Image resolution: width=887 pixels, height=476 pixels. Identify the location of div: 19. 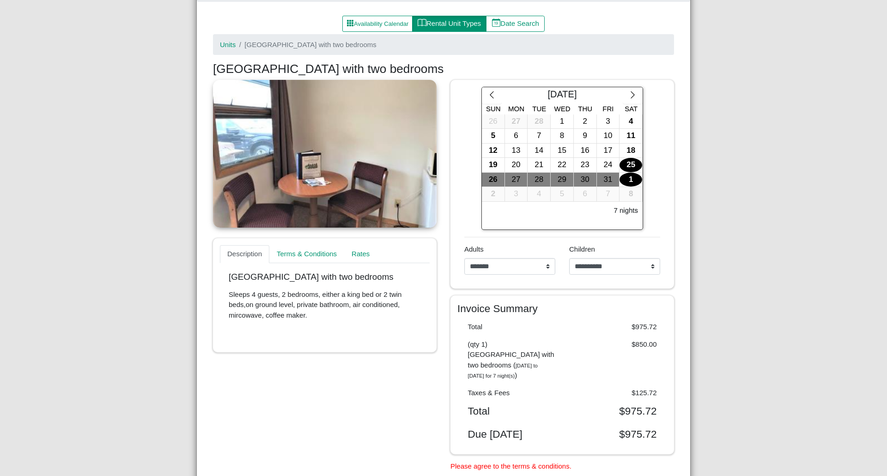
(493, 165).